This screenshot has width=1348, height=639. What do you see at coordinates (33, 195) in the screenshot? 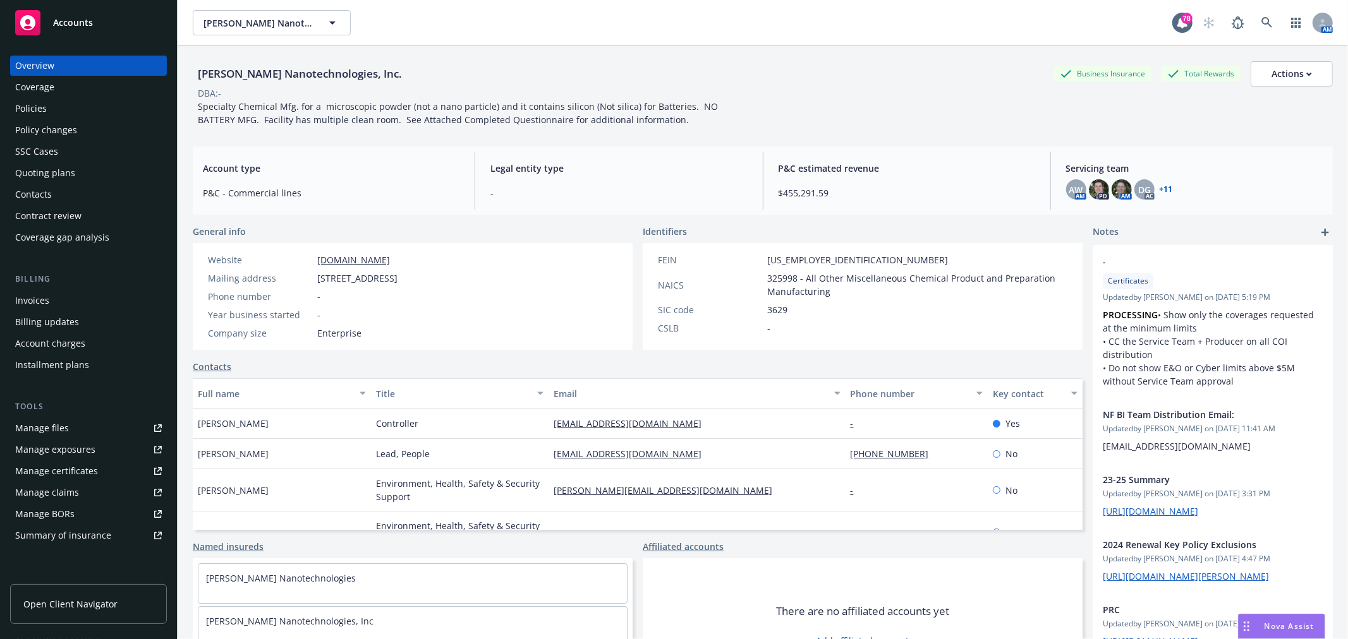
I see `div: Contacts` at bounding box center [33, 195].